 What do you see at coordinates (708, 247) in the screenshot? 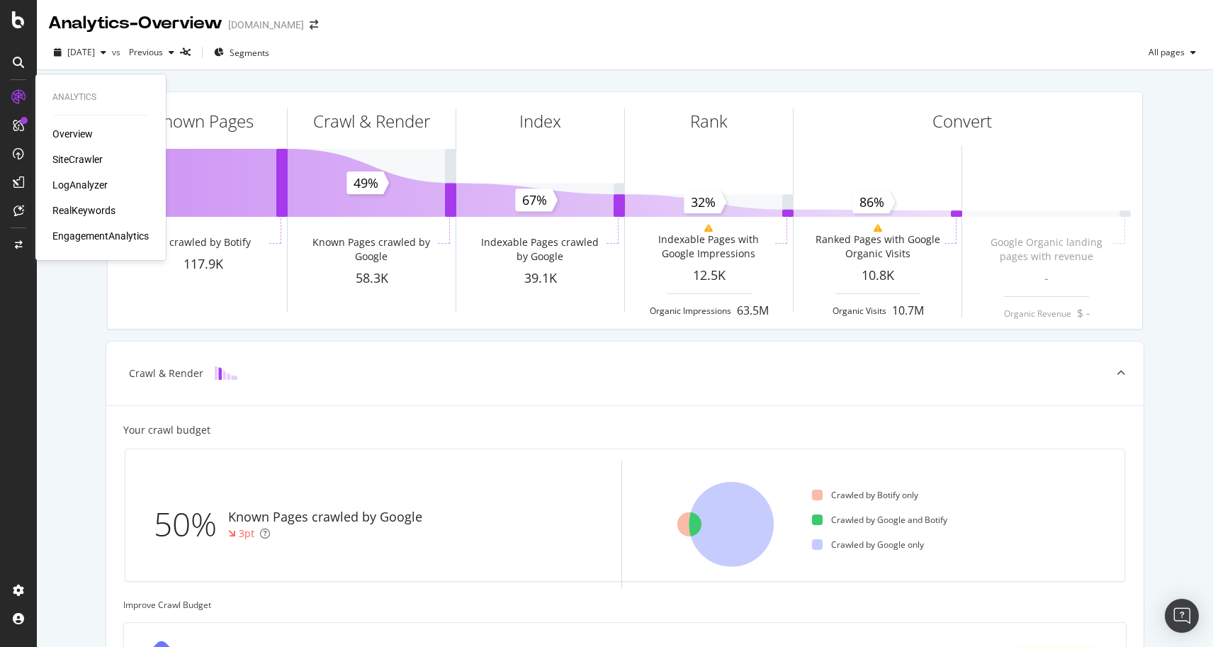
I see `div: Indexable Pages with Google Impressions` at bounding box center [708, 247].